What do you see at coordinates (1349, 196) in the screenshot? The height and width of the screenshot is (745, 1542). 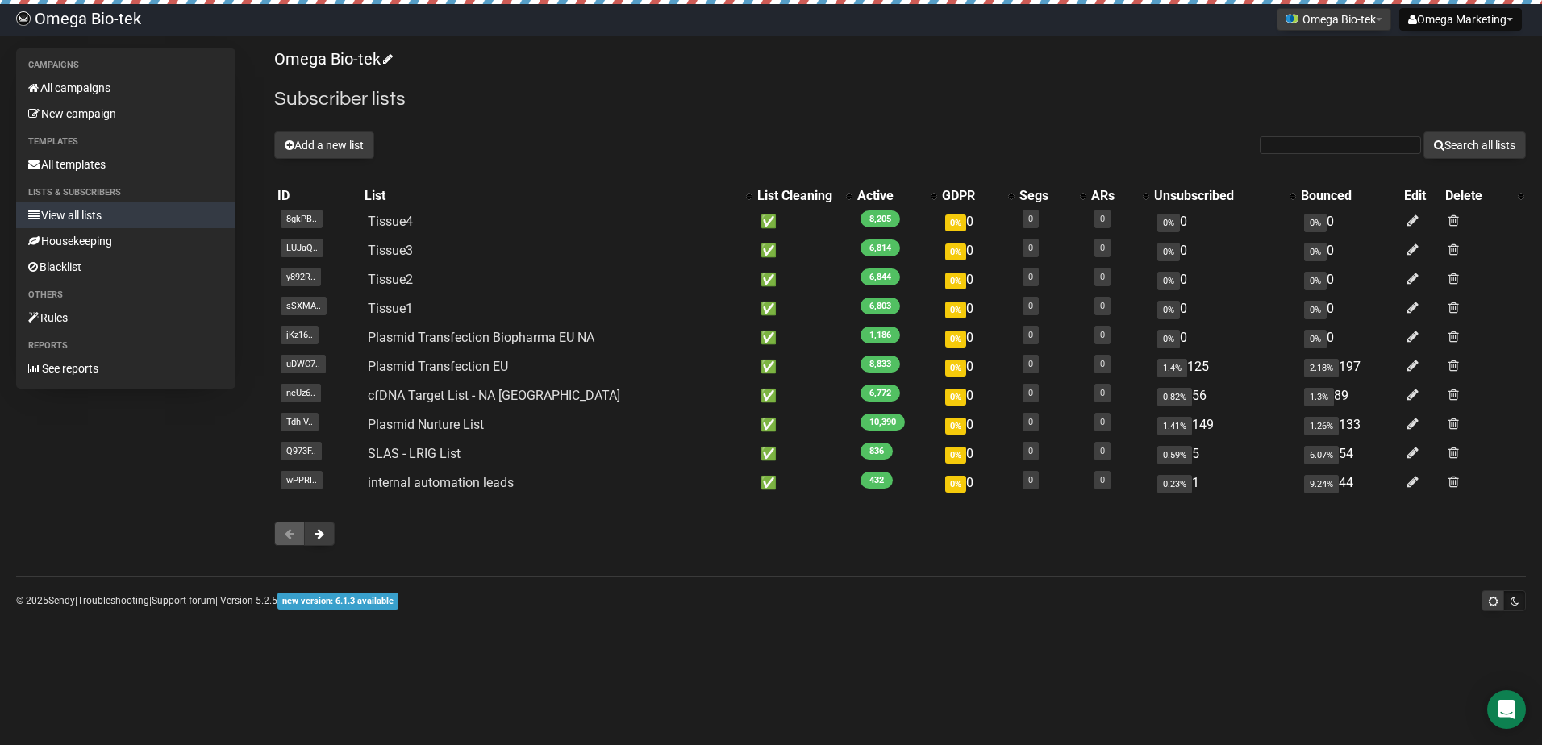 I see `th: Bounced: No sort applied, sorting is disabled` at bounding box center [1349, 196].